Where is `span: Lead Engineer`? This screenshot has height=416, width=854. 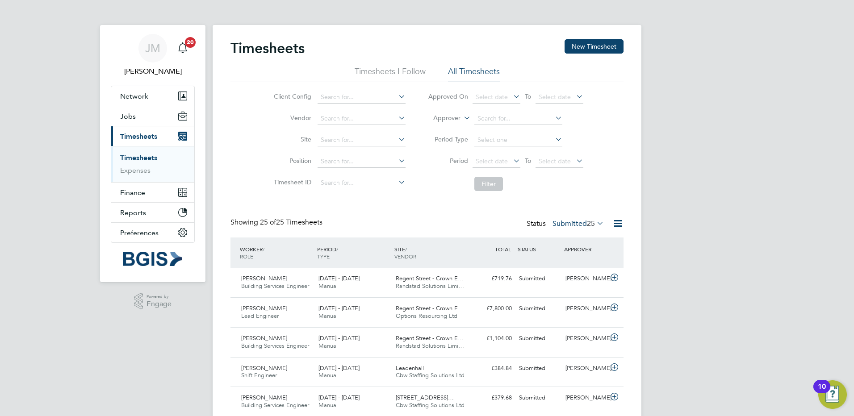
span: Lead Engineer is located at coordinates (260, 316).